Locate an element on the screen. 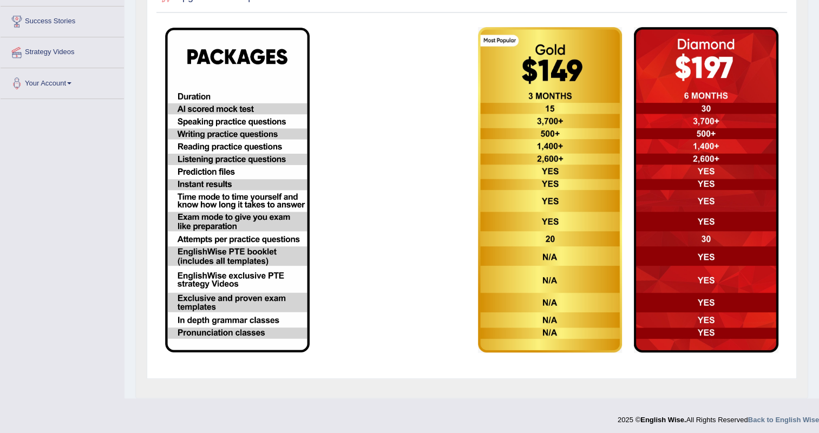 The image size is (819, 433). img: EW package is located at coordinates (237, 190).